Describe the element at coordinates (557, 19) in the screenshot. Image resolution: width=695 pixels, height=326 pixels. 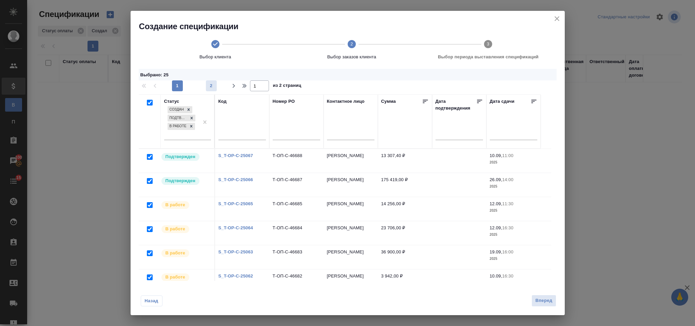
I see `button: close` at that location.